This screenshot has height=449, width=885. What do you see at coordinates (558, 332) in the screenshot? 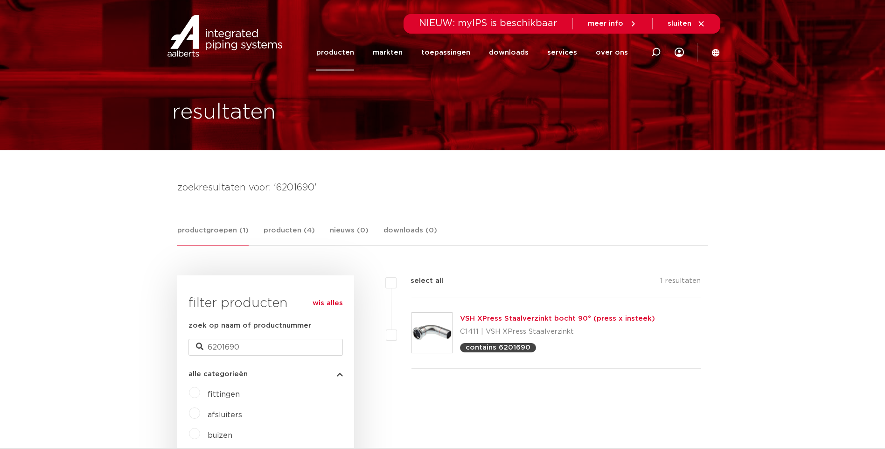
I see `p: C1411 | VSH XPress Staalverzinkt` at bounding box center [558, 332].